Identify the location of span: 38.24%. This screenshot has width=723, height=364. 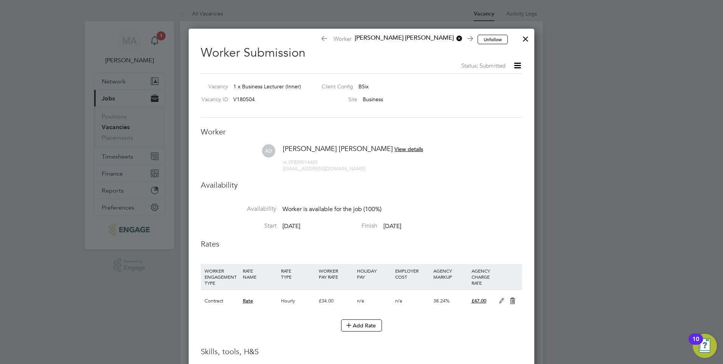
(441, 301).